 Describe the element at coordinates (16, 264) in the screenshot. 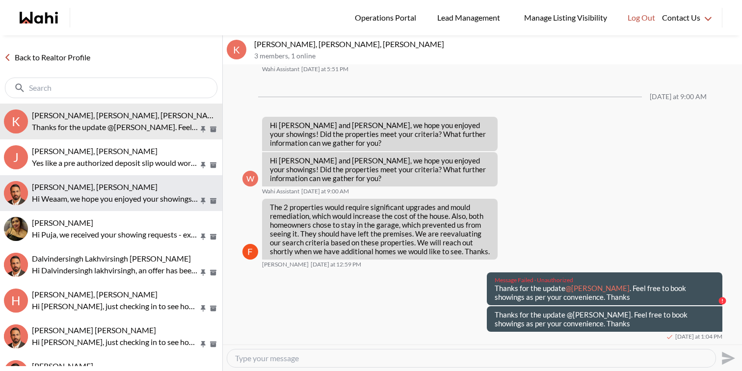

I see `img: D` at that location.